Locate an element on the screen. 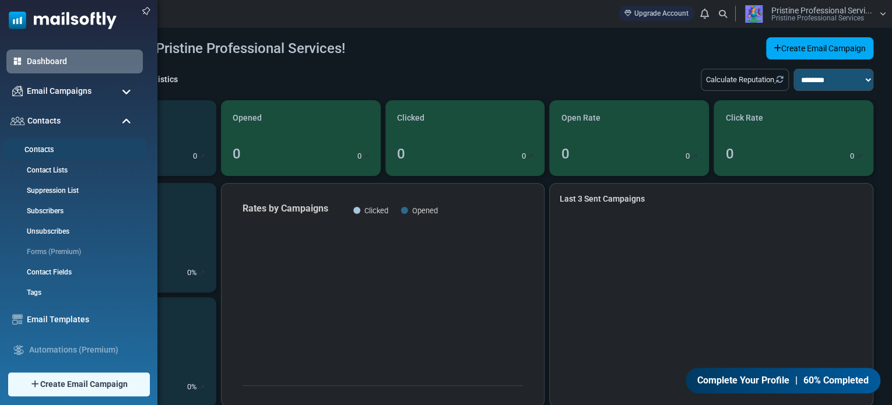  span: Click Rate is located at coordinates (744, 118).